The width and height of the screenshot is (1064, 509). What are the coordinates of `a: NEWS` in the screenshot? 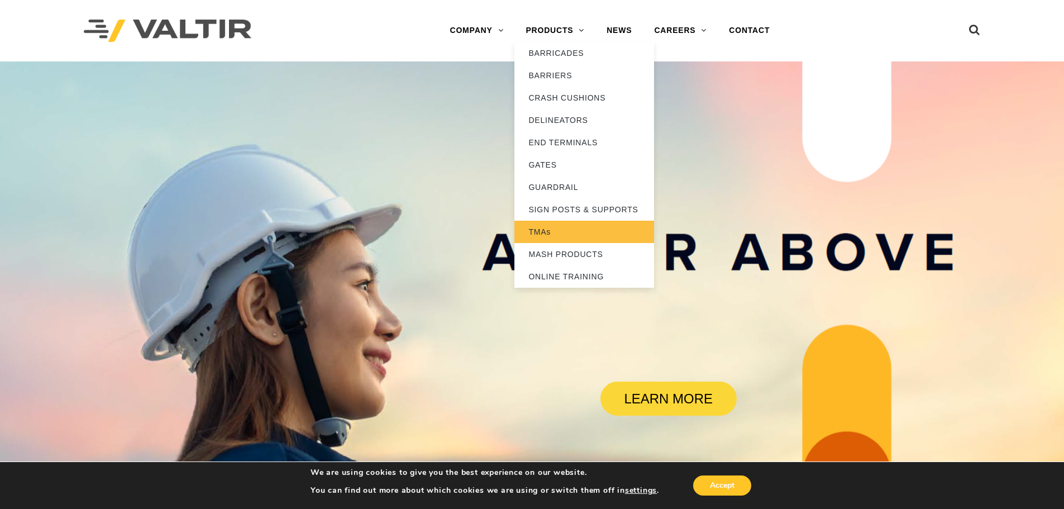 It's located at (619, 31).